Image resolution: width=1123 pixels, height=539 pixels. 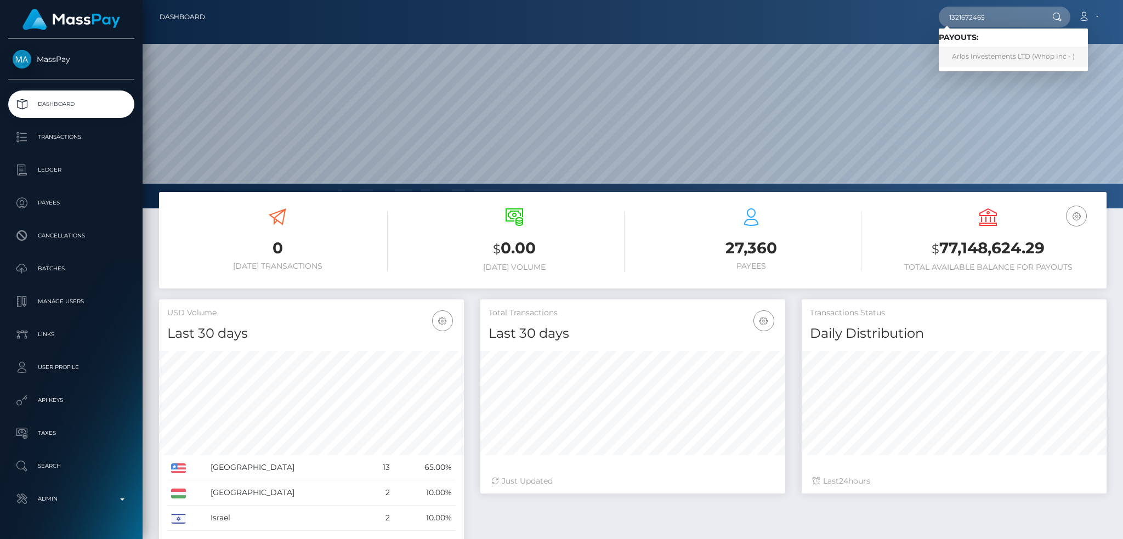 I want to click on p: API Keys, so click(x=71, y=400).